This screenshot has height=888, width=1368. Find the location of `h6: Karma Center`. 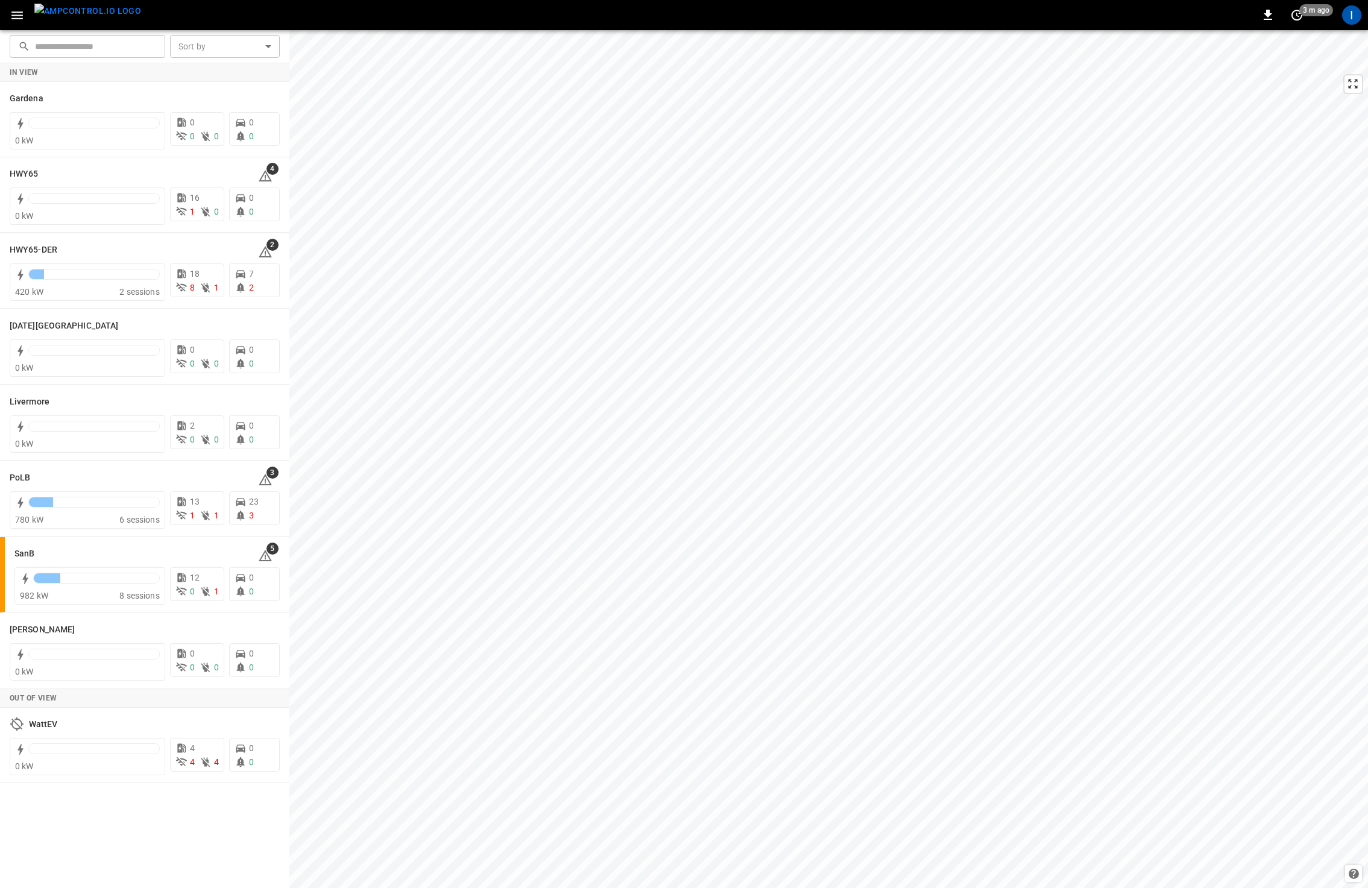

h6: Karma Center is located at coordinates (64, 326).